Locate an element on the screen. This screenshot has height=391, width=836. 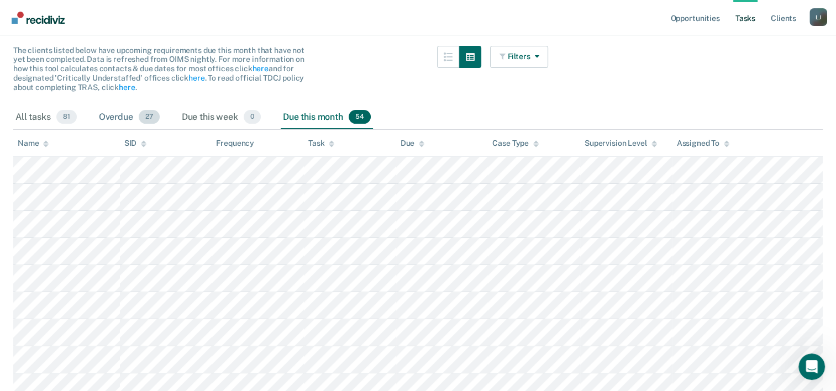
span: 54 is located at coordinates (360, 117).